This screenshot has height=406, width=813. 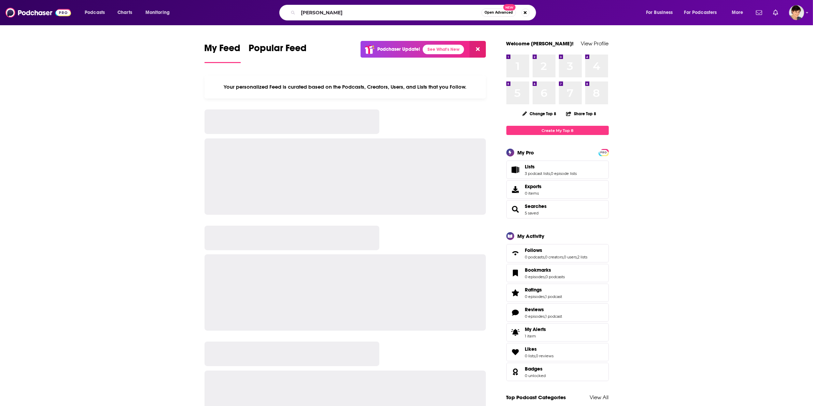 I want to click on div: My Activity, so click(x=531, y=236).